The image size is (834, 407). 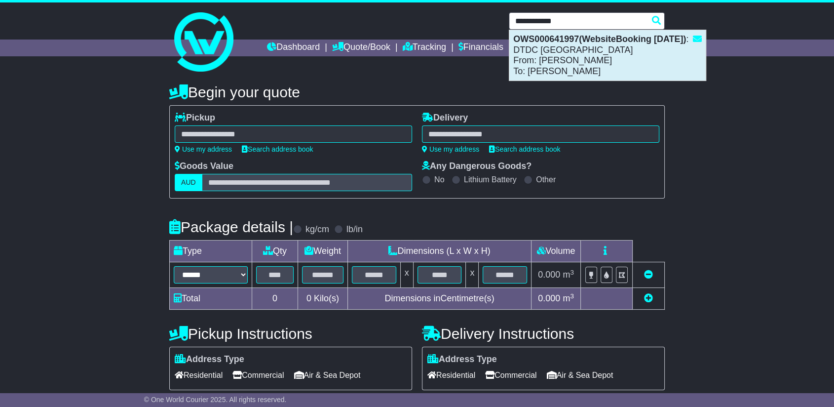 What do you see at coordinates (195, 118) in the screenshot?
I see `label: Pickup` at bounding box center [195, 118].